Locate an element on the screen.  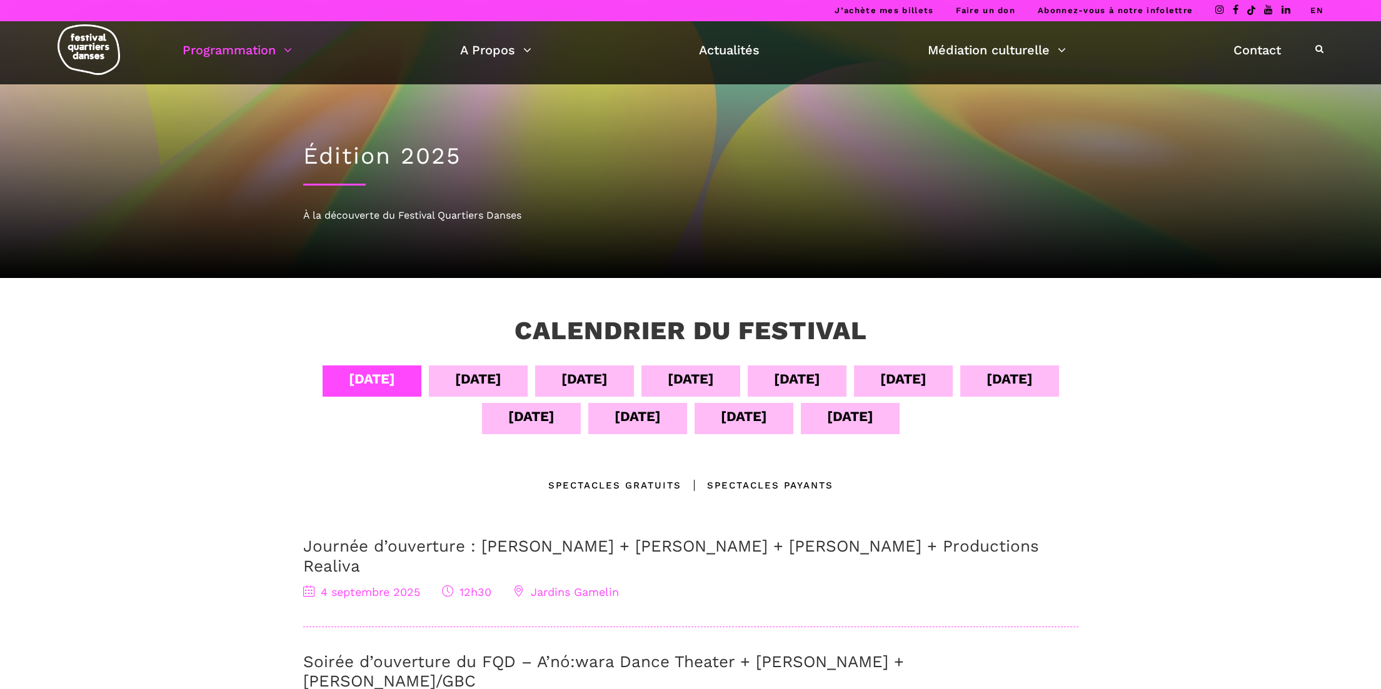
span: 4 septembre 2025 is located at coordinates (361, 592).